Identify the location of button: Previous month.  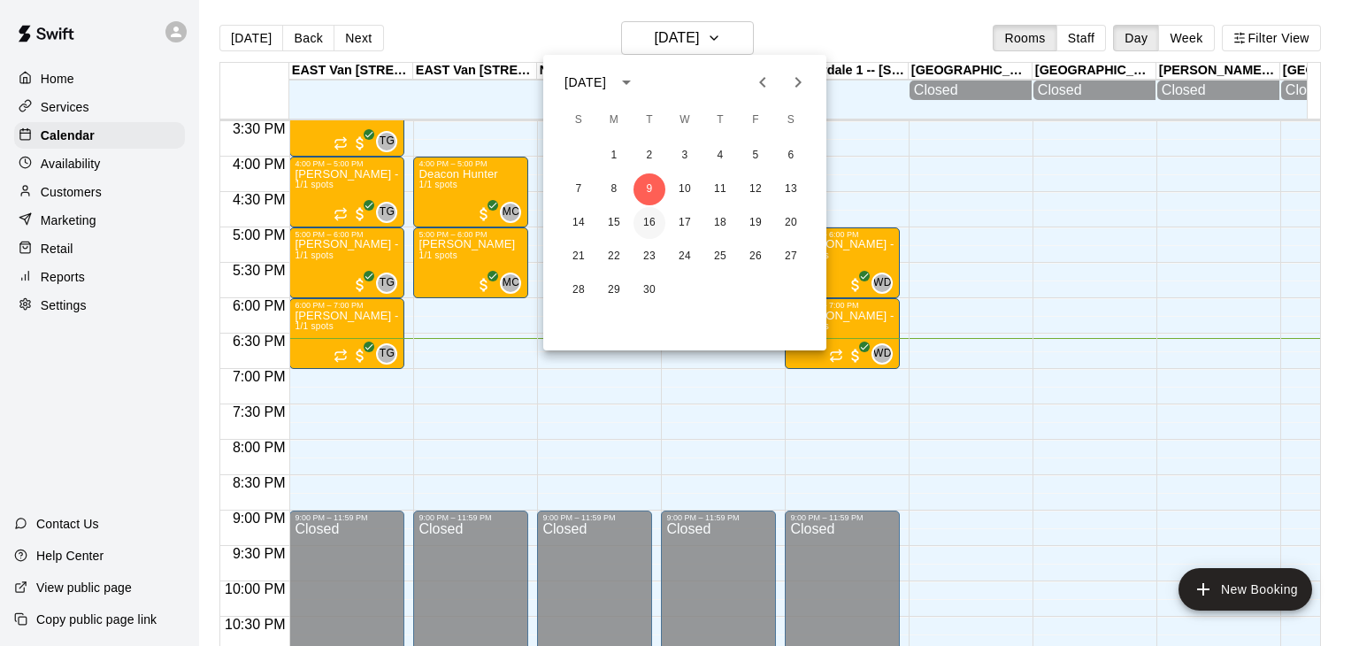
(763, 82).